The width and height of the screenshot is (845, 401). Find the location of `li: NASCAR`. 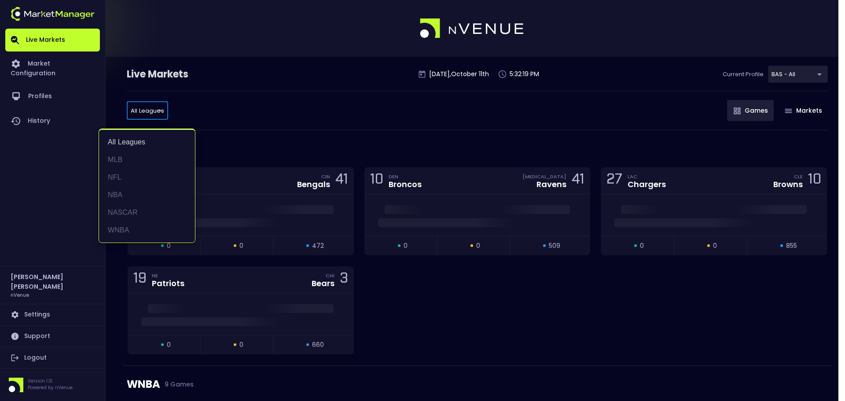

li: NASCAR is located at coordinates (147, 213).